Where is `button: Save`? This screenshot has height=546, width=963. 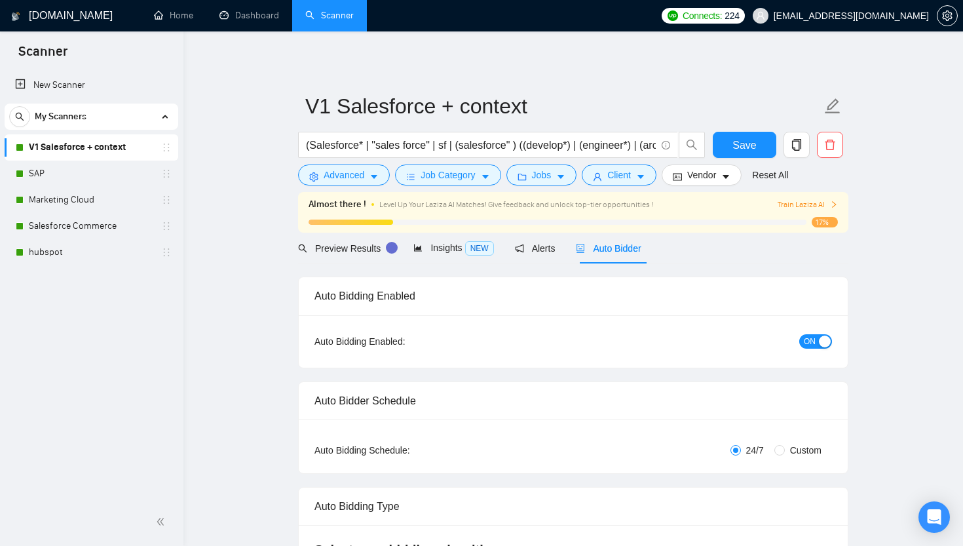 button: Save is located at coordinates (744, 145).